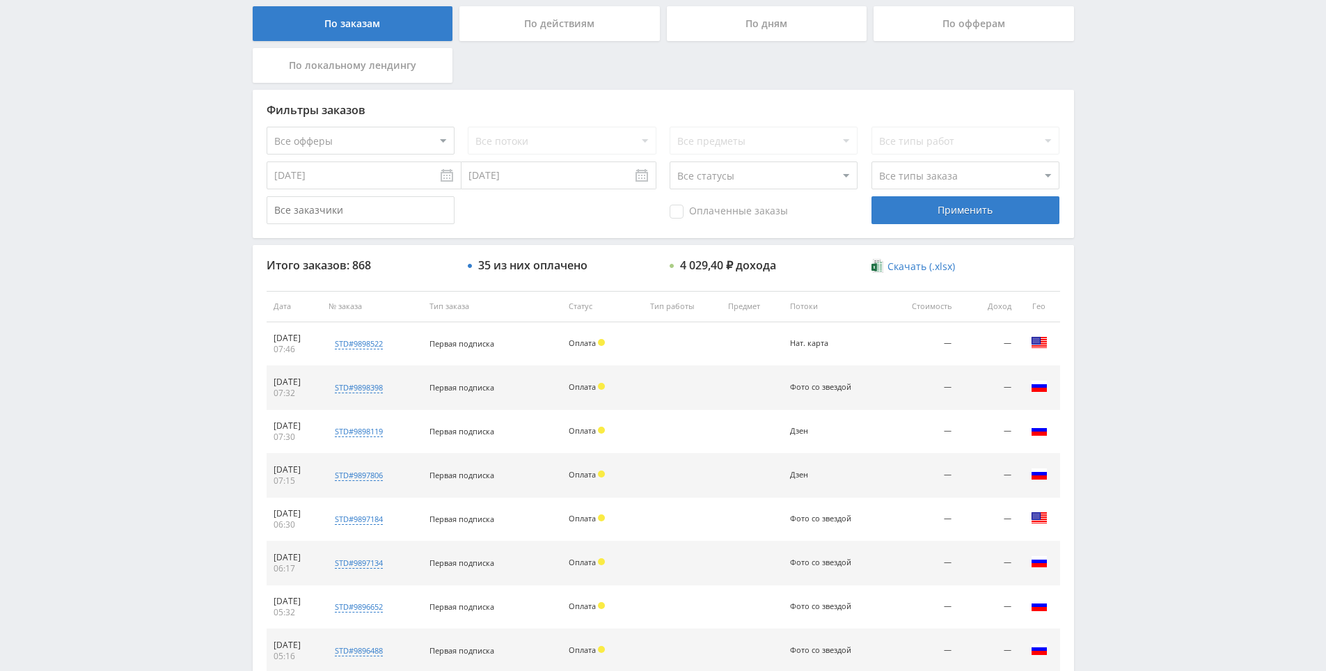 This screenshot has height=671, width=1326. Describe the element at coordinates (358, 607) in the screenshot. I see `div: std#9896652` at that location.